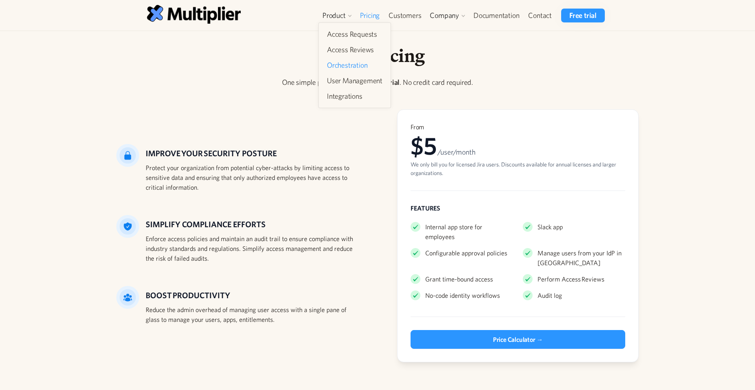 The height and width of the screenshot is (390, 755). I want to click on div: We only bill you for licensed Jira users. Discounts available for annual licenses and larger orga..., so click(518, 169).